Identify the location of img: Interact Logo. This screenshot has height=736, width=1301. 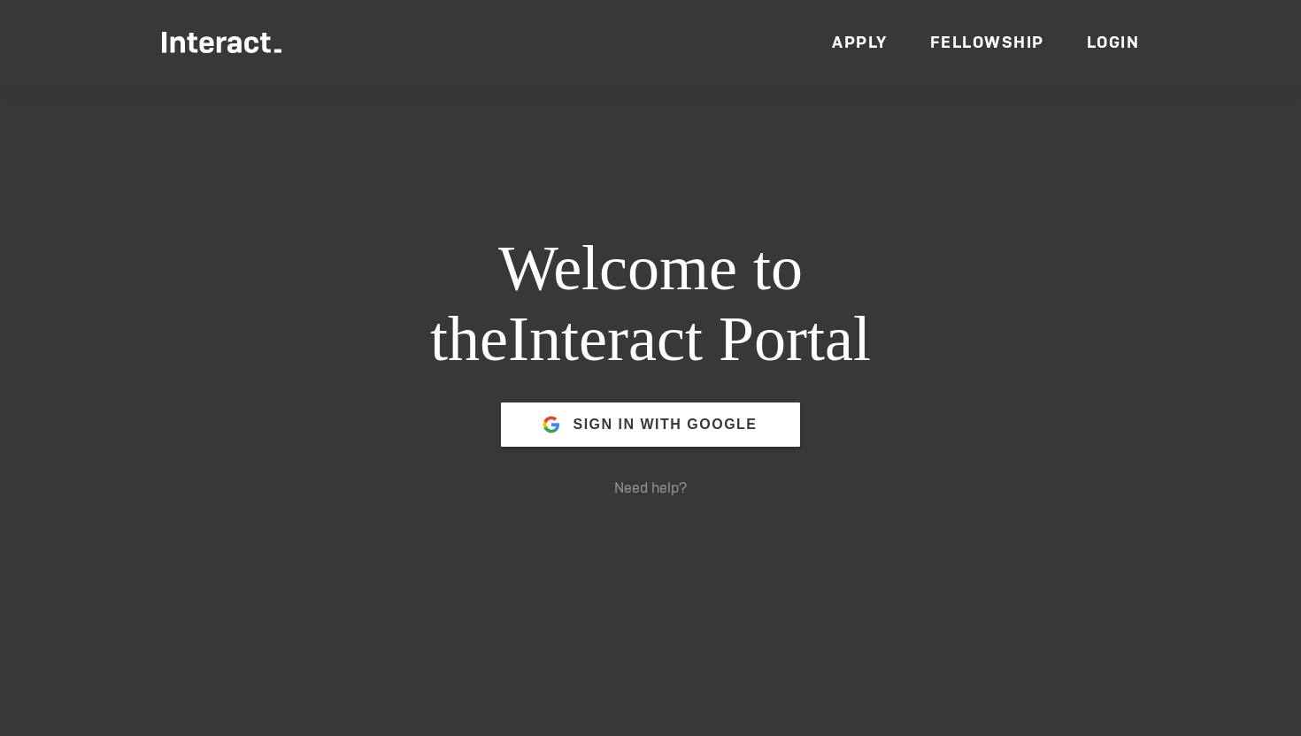
(221, 42).